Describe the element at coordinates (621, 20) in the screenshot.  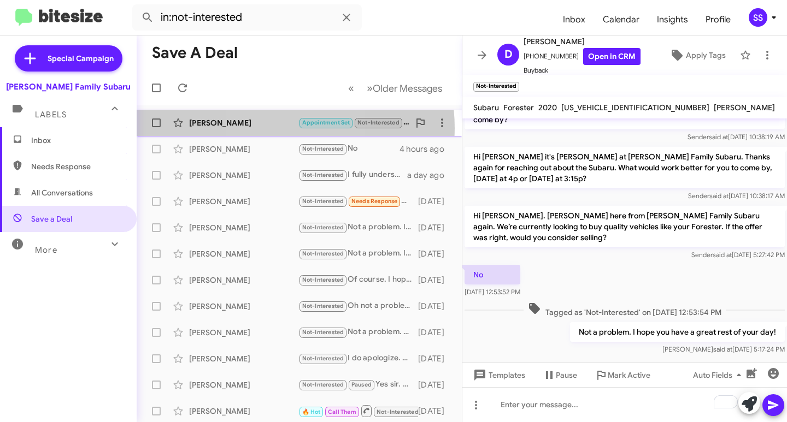
I see `span: Calendar` at that location.